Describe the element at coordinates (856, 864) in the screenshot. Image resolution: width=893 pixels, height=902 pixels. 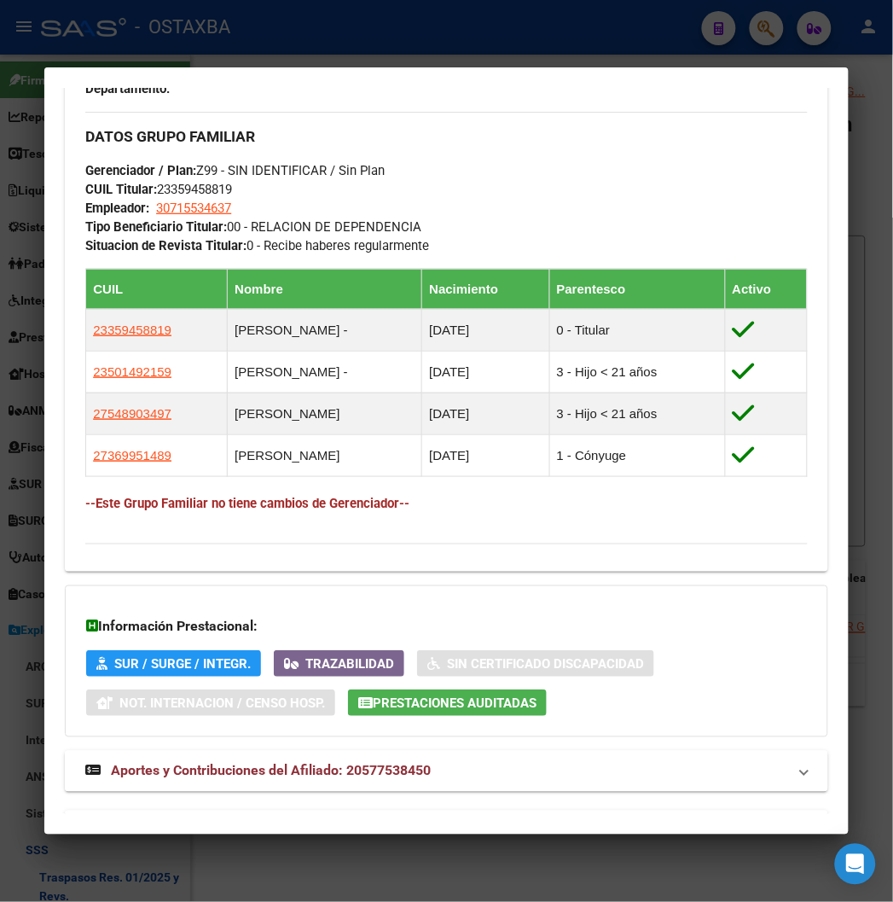
I see `div: Open Intercom Messenger` at that location.